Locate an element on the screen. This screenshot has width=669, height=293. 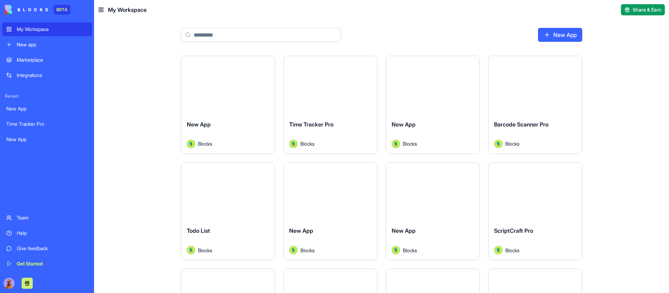
div: Time Tracker Pro is located at coordinates (47, 124).